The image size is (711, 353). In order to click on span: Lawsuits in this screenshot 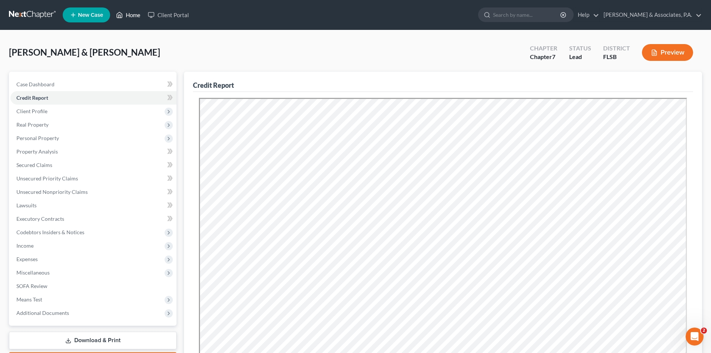, I will do `click(27, 205)`.